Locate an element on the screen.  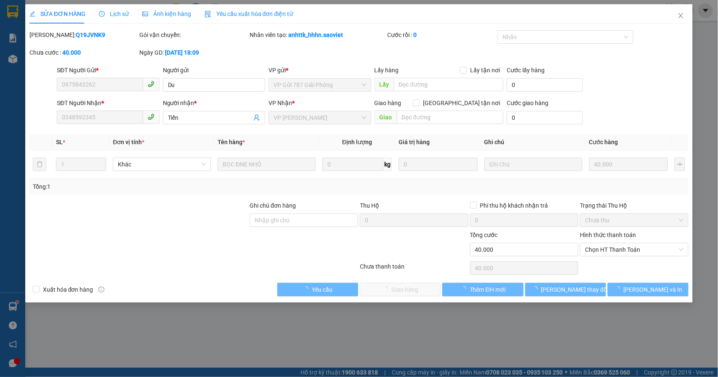
div: SĐT Người Gửi is located at coordinates (108, 70).